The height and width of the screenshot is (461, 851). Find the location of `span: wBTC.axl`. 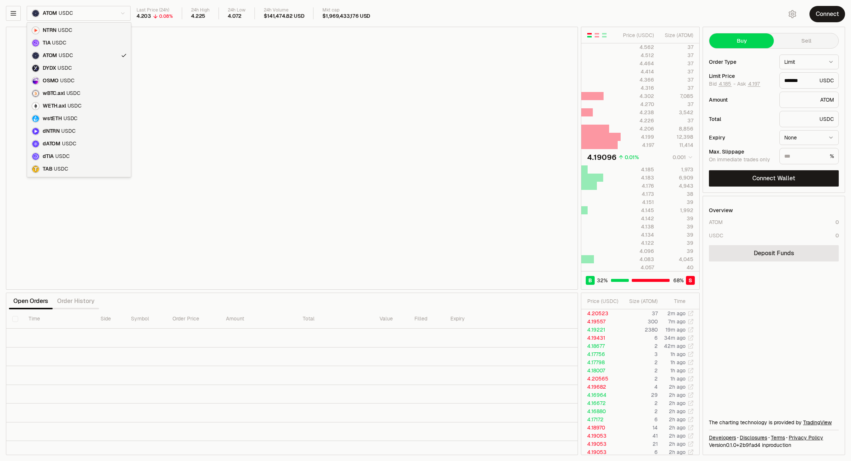

span: wBTC.axl is located at coordinates (54, 93).